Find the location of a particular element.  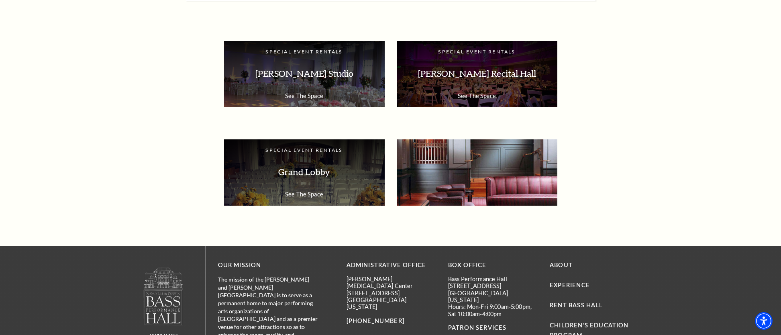

a: About is located at coordinates (561, 265).